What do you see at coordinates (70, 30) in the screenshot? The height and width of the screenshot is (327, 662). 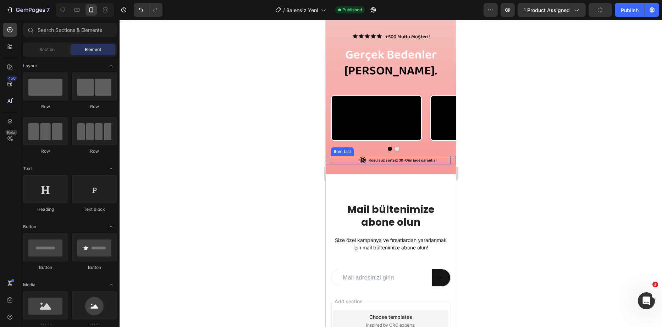 I see `input: Search Sections & Elements` at bounding box center [70, 30].